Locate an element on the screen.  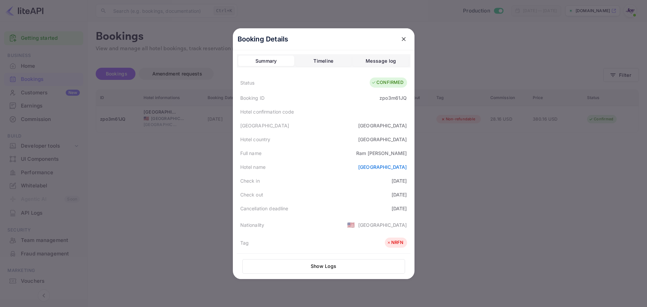
div: Hotel confirmation code is located at coordinates (267, 112).